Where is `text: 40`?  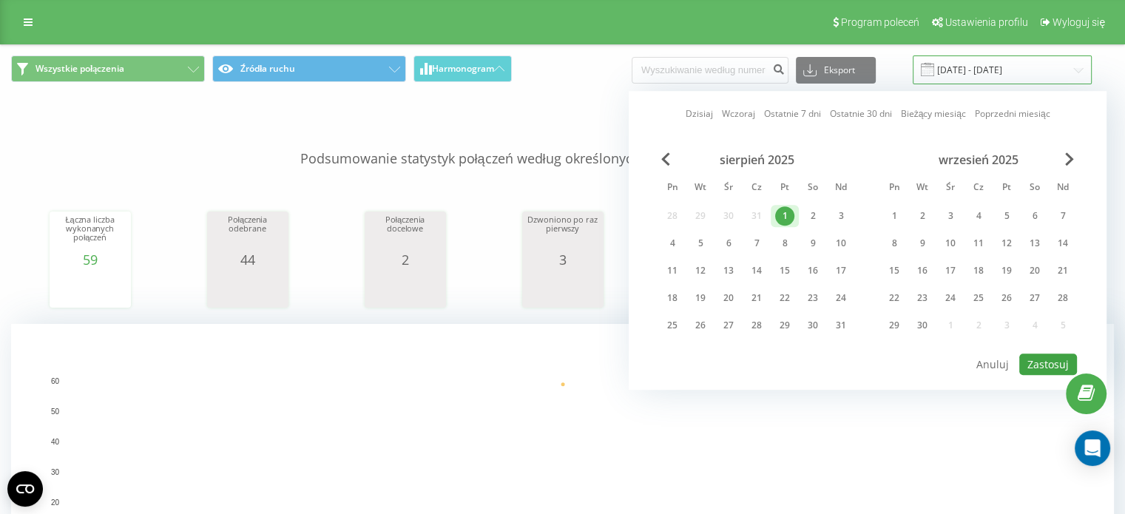
text: 40 is located at coordinates (55, 441).